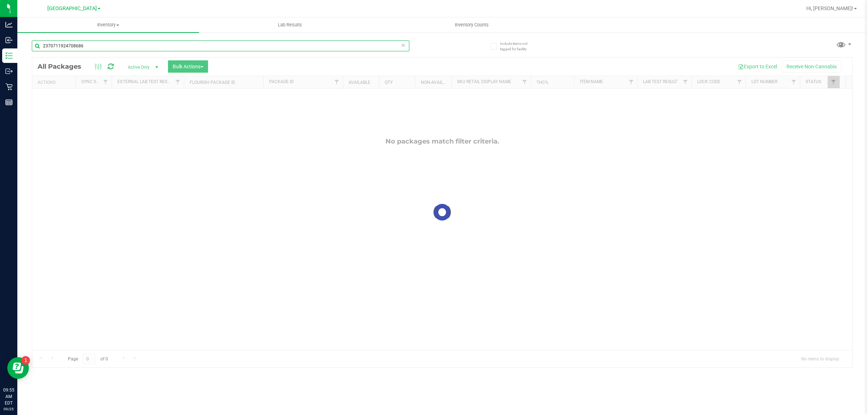 This screenshot has height=415, width=867. What do you see at coordinates (472, 25) in the screenshot?
I see `a: Inventory Counts` at bounding box center [472, 25].